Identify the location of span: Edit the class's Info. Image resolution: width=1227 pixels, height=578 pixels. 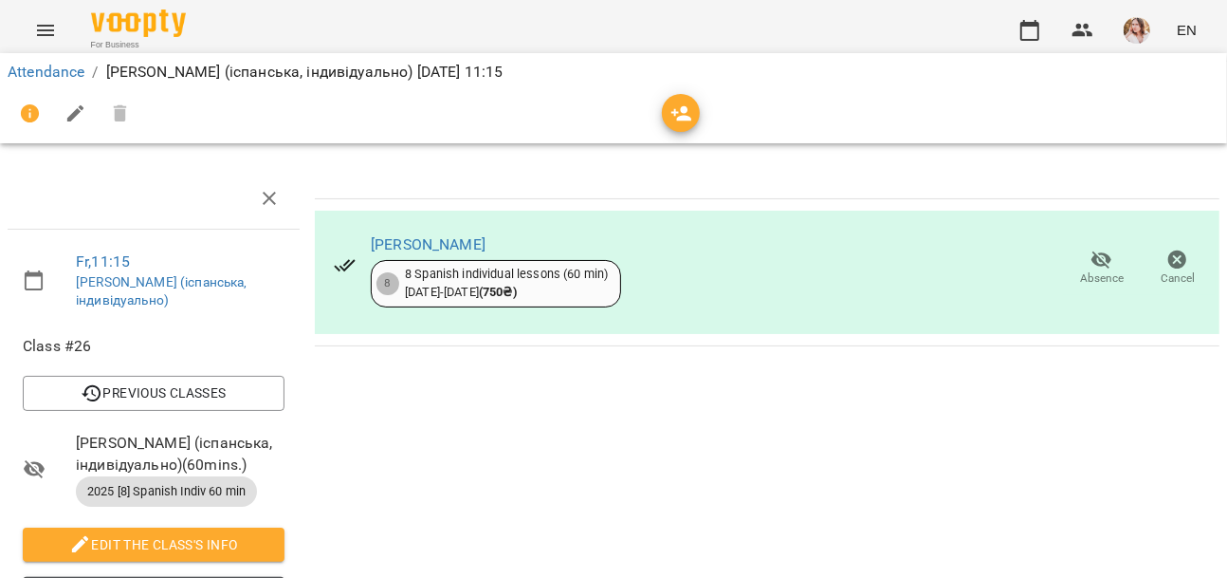
(154, 544).